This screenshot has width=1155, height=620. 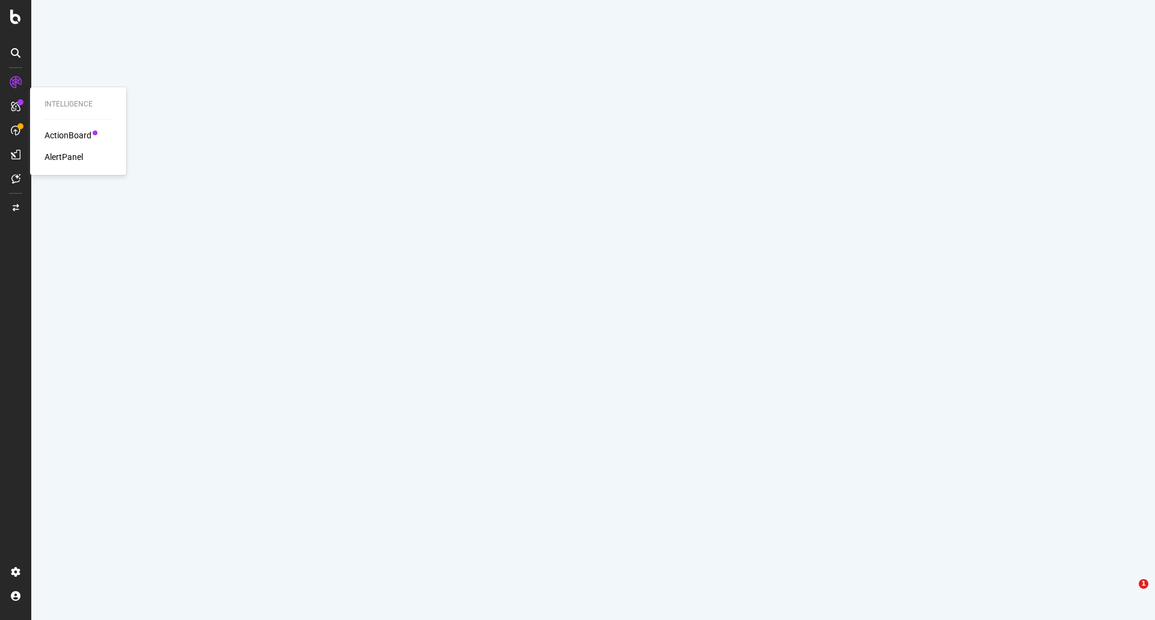 What do you see at coordinates (64, 157) in the screenshot?
I see `a: AlertPanel` at bounding box center [64, 157].